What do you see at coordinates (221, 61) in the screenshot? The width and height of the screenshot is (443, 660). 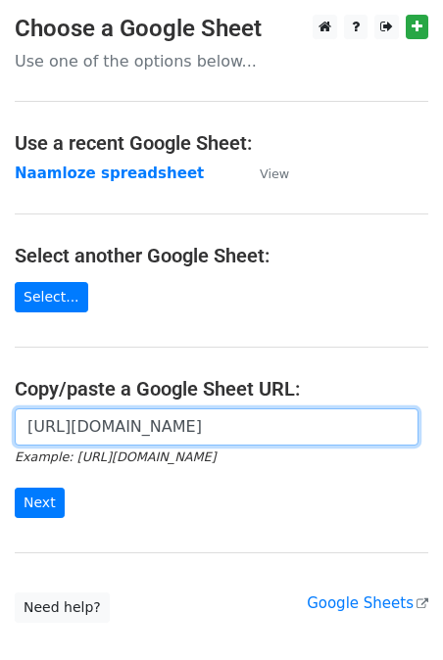 I see `p: Use one of the options below...` at bounding box center [221, 61].